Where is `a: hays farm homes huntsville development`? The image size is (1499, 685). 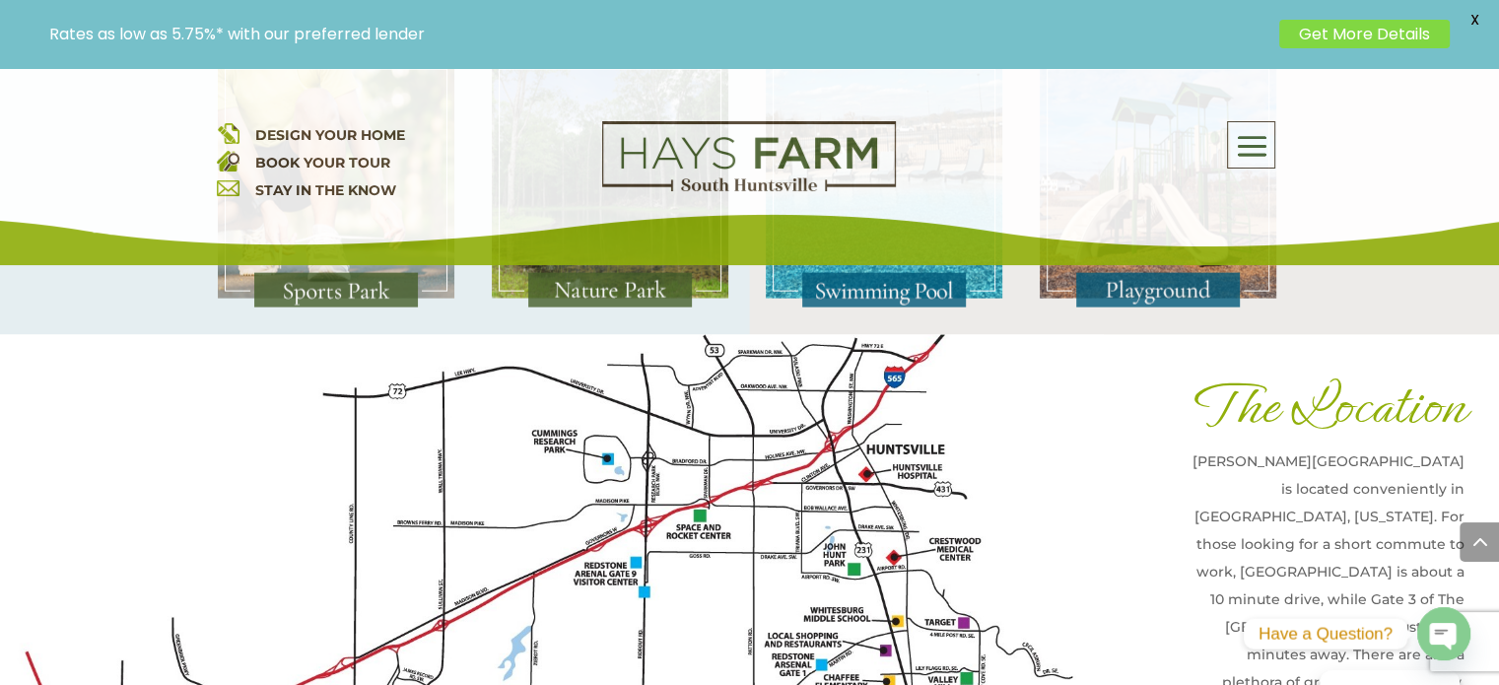
a: hays farm homes huntsville development is located at coordinates (749, 187).